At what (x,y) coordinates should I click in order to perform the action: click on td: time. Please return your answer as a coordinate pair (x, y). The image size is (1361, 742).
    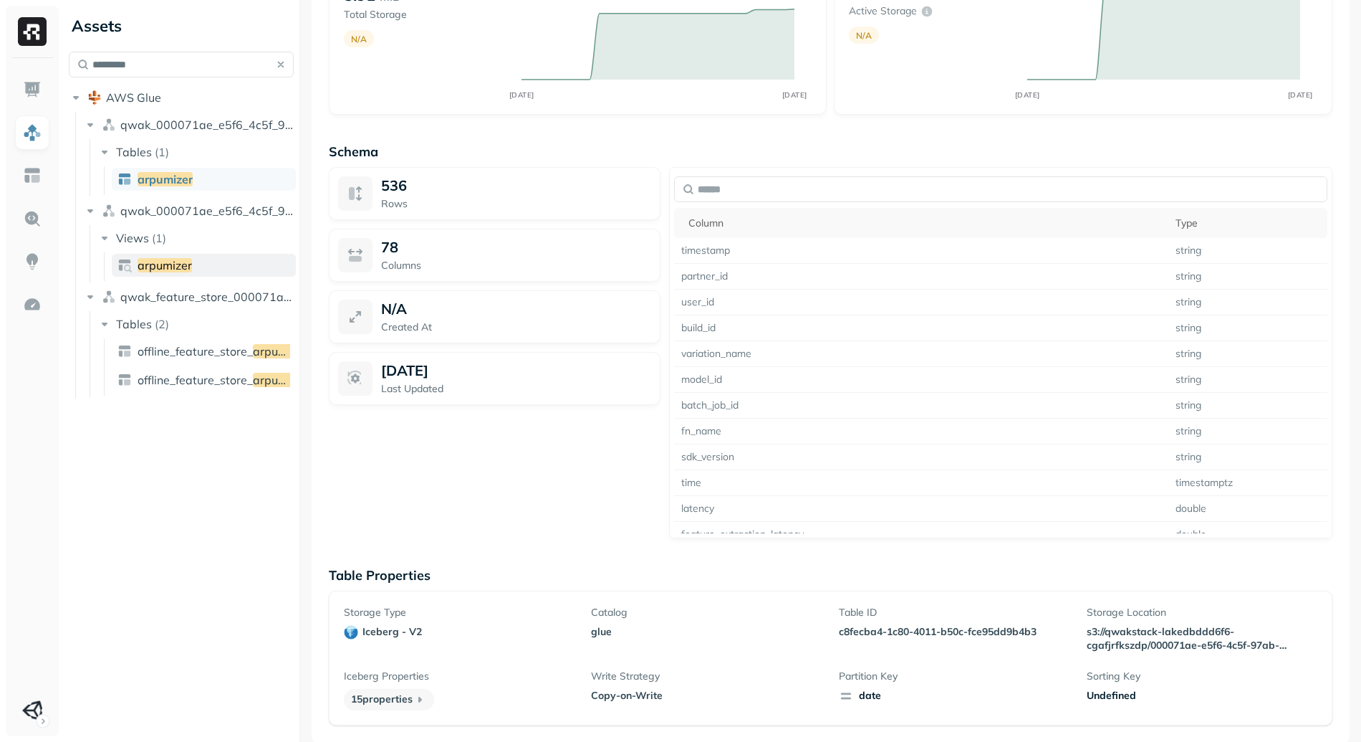
    Looking at the image, I should click on (921, 483).